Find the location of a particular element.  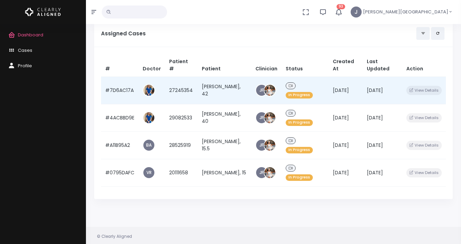

td: 20111658 is located at coordinates (181, 173).